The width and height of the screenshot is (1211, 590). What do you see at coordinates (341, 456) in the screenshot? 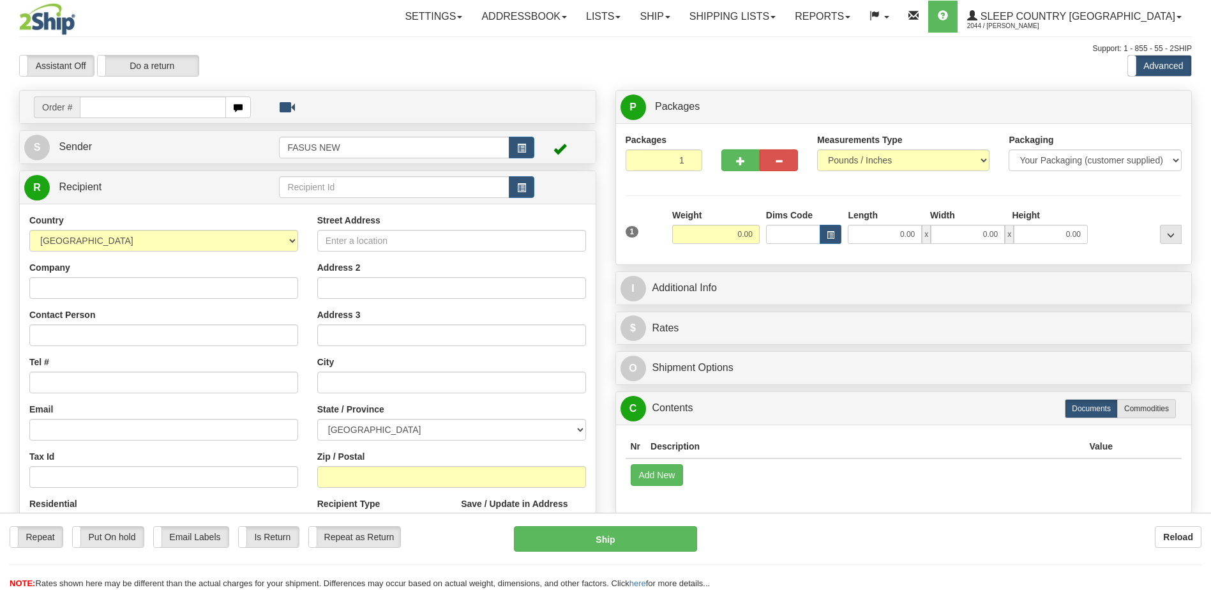
I see `label: Zip / Postal` at bounding box center [341, 456].